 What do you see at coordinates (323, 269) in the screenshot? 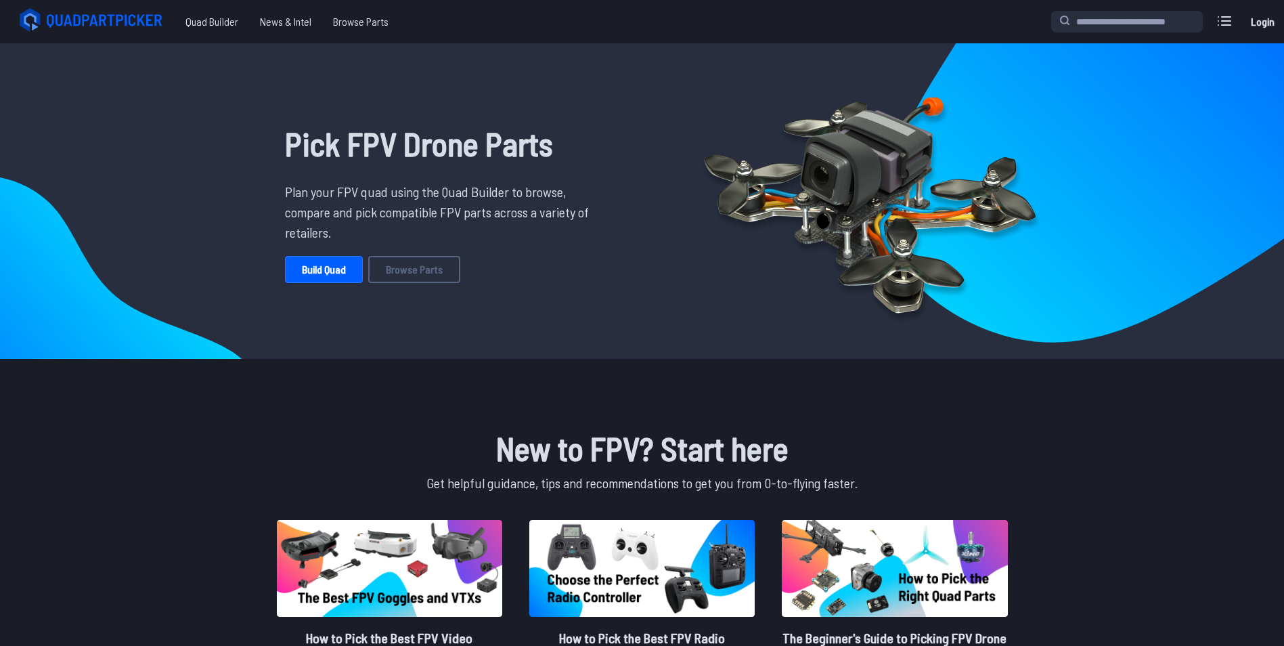
I see `a: Build Quad` at bounding box center [323, 269].